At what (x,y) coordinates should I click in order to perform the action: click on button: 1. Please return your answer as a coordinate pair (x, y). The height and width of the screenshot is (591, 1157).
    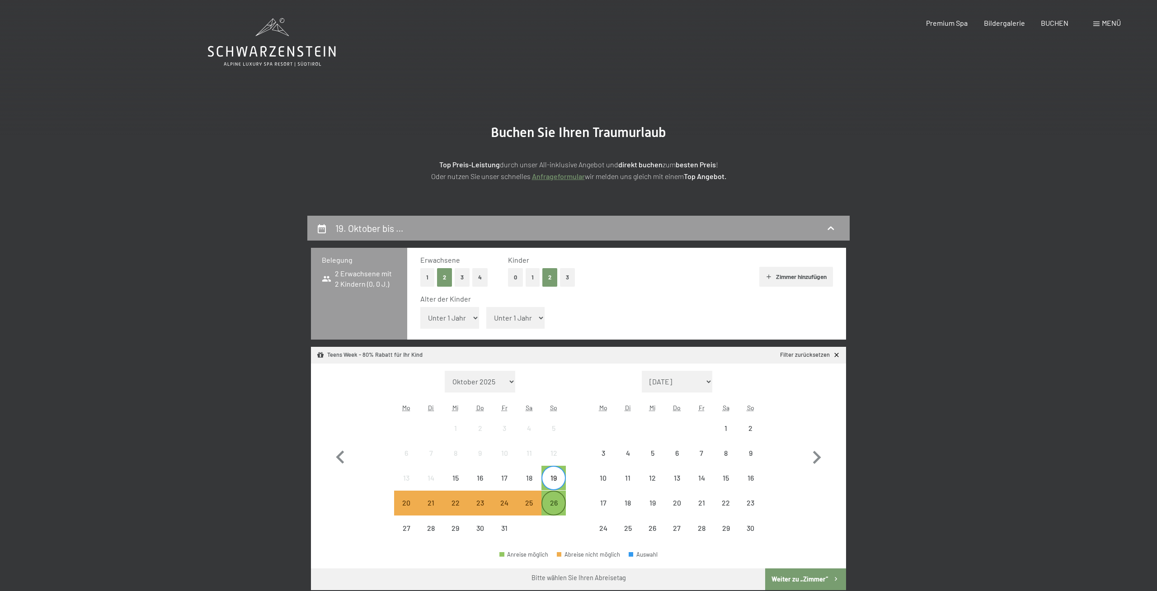
    Looking at the image, I should click on (427, 277).